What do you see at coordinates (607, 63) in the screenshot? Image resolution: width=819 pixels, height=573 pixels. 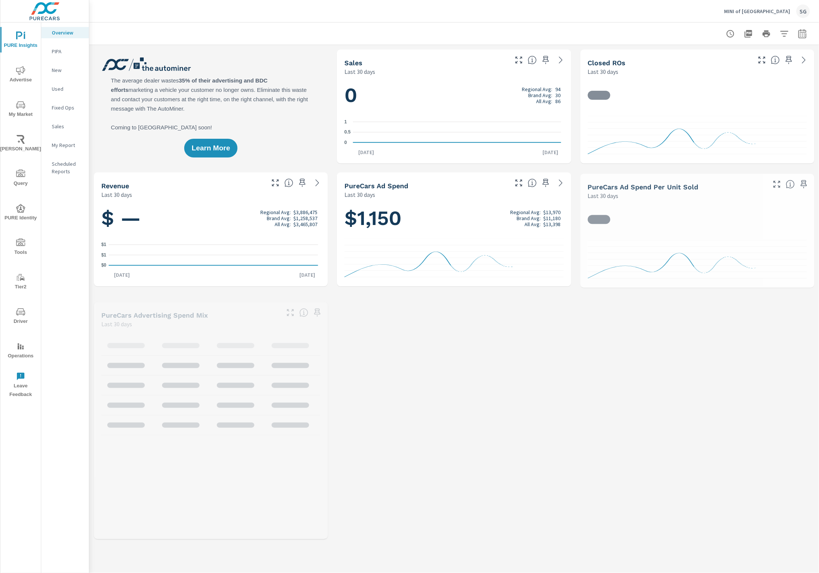 I see `h5: Closed ROs` at bounding box center [607, 63].